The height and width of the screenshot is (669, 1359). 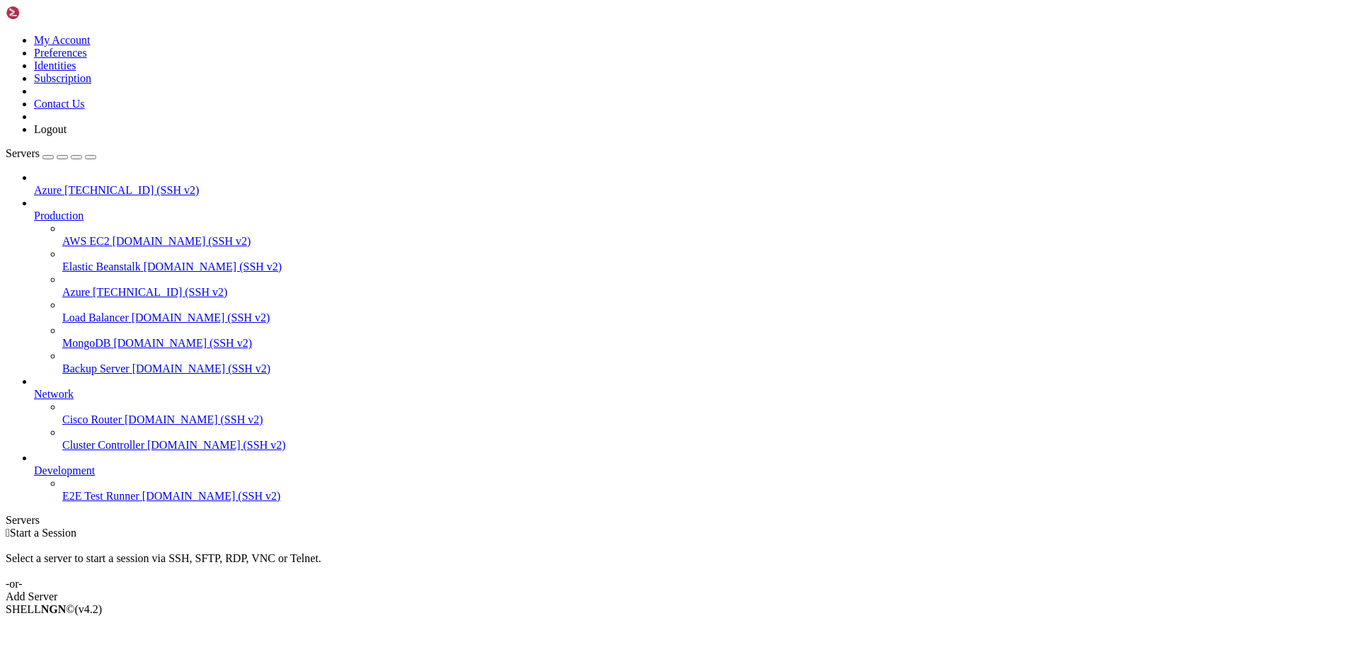 What do you see at coordinates (96, 368) in the screenshot?
I see `span: Backup Server` at bounding box center [96, 368].